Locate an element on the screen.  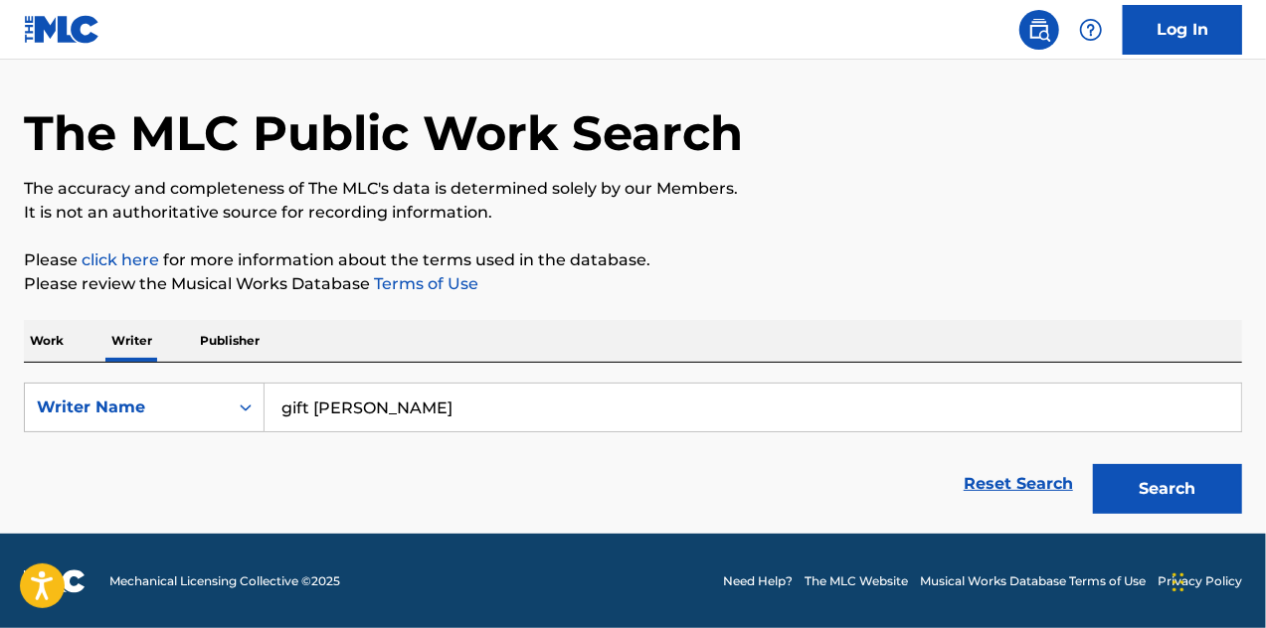
img: logo is located at coordinates (55, 582).